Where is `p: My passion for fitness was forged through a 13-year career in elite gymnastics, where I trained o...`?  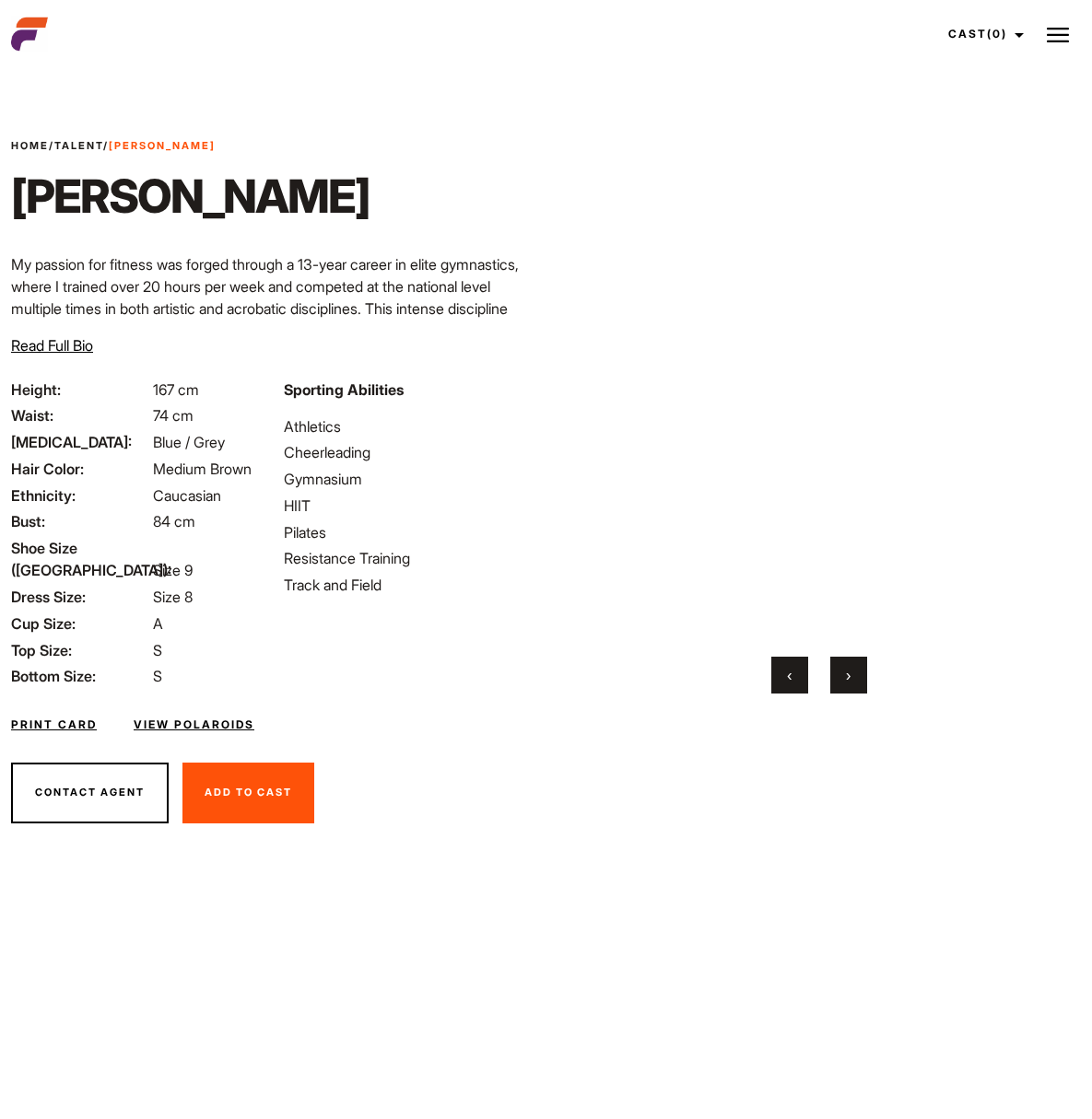
p: My passion for fitness was forged through a 13-year career in elite gymnastics, where I trained o... is located at coordinates (273, 353).